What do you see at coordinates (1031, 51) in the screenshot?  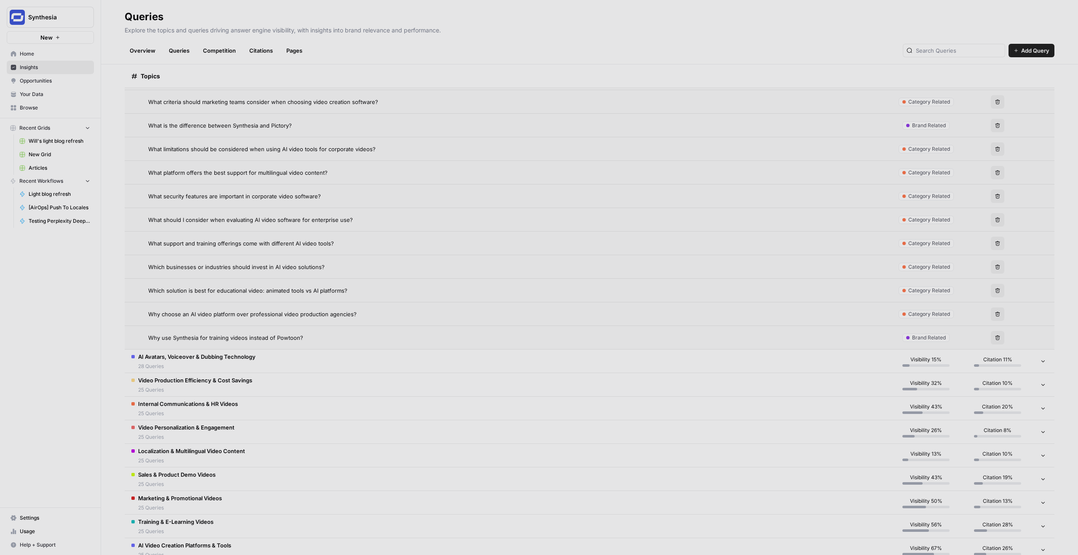 I see `button: Add Query` at bounding box center [1031, 51].